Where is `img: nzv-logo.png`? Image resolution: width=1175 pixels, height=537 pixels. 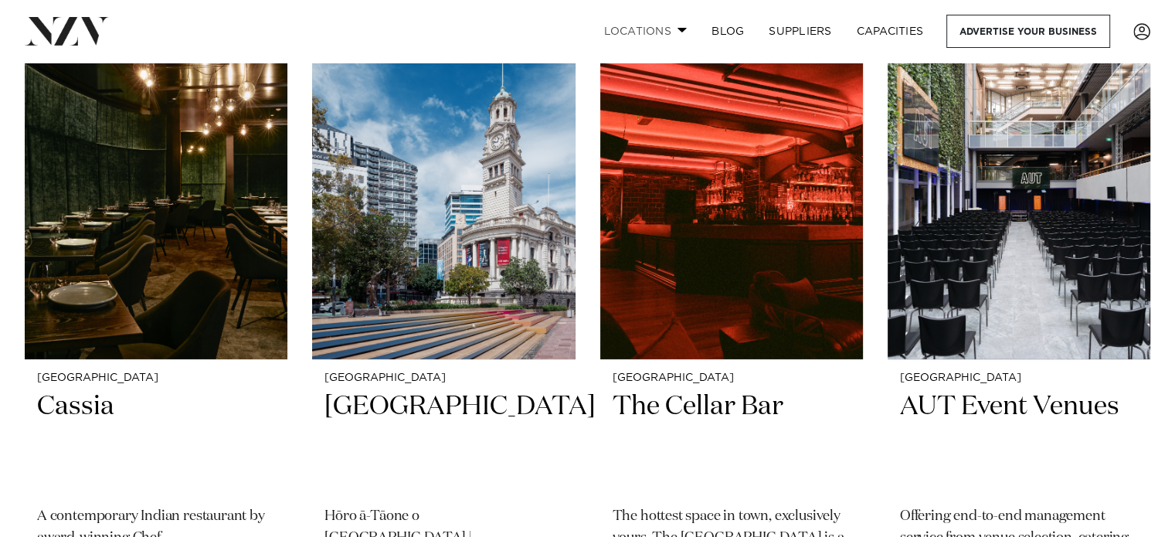 img: nzv-logo.png is located at coordinates (66, 31).